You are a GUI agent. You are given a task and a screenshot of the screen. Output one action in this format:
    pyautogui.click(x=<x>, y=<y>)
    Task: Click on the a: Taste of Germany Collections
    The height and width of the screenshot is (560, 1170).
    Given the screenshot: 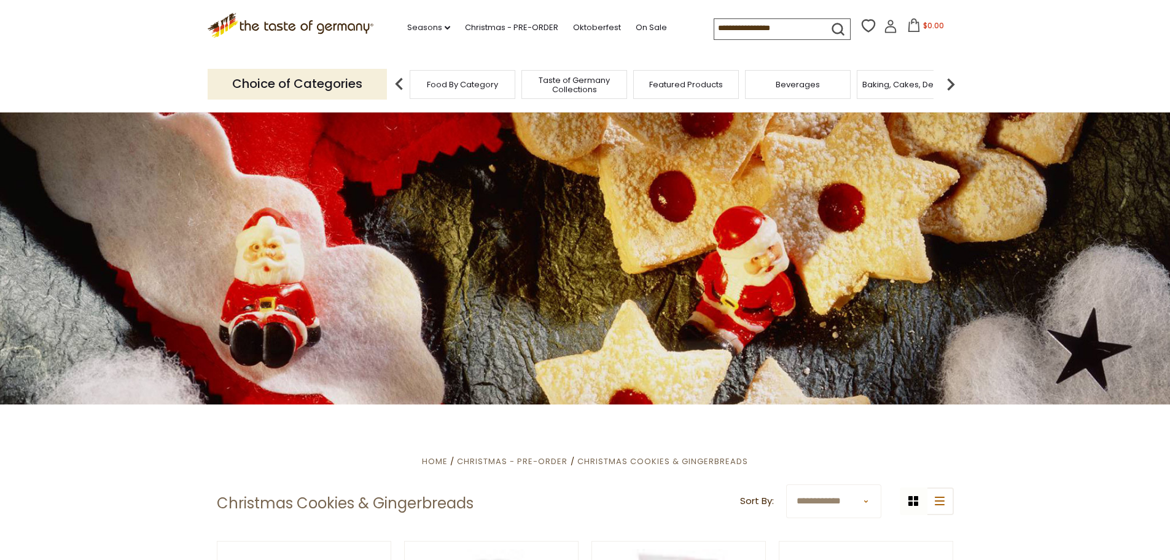 What is the action you would take?
    pyautogui.click(x=574, y=85)
    